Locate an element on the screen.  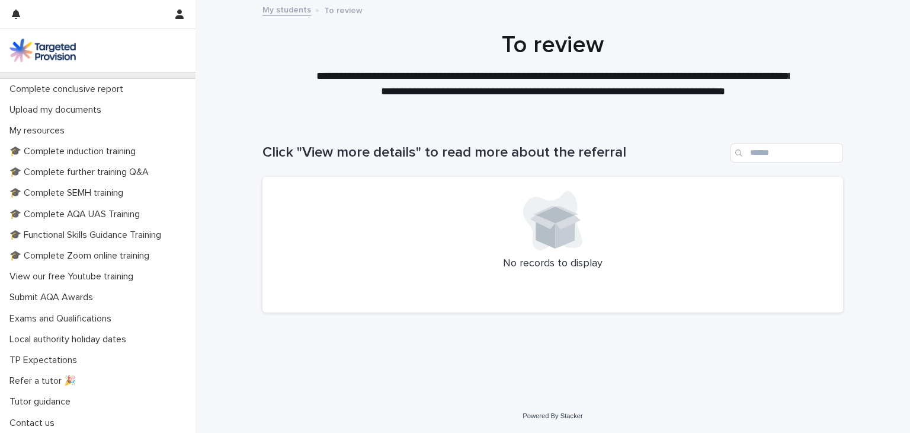
p: 🎓 Complete SEMH training is located at coordinates (69, 193).